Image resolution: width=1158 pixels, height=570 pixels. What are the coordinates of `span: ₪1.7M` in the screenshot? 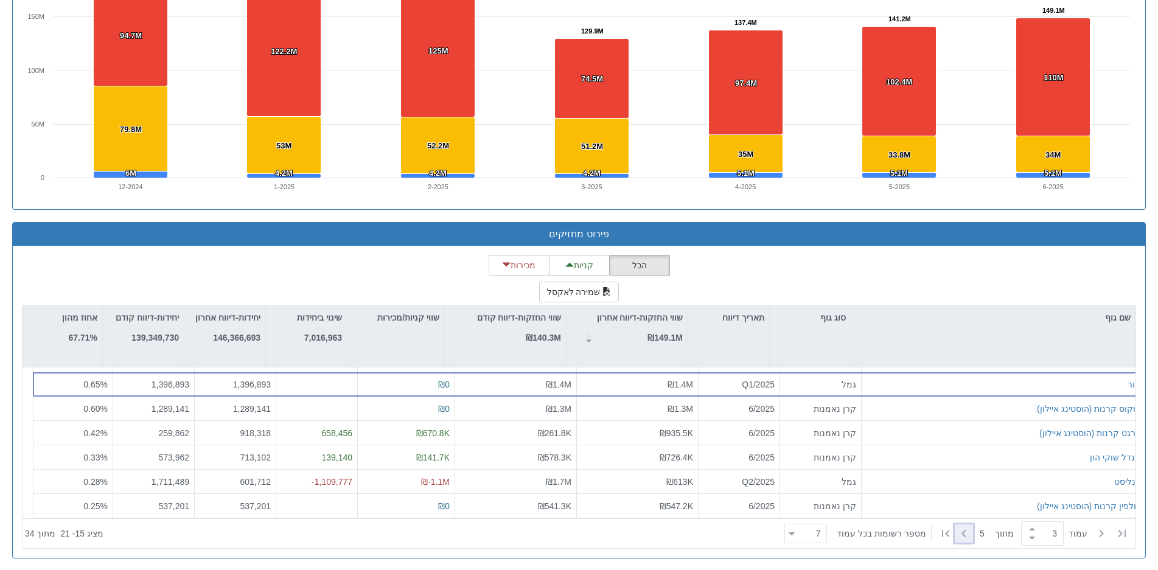 It's located at (558, 482).